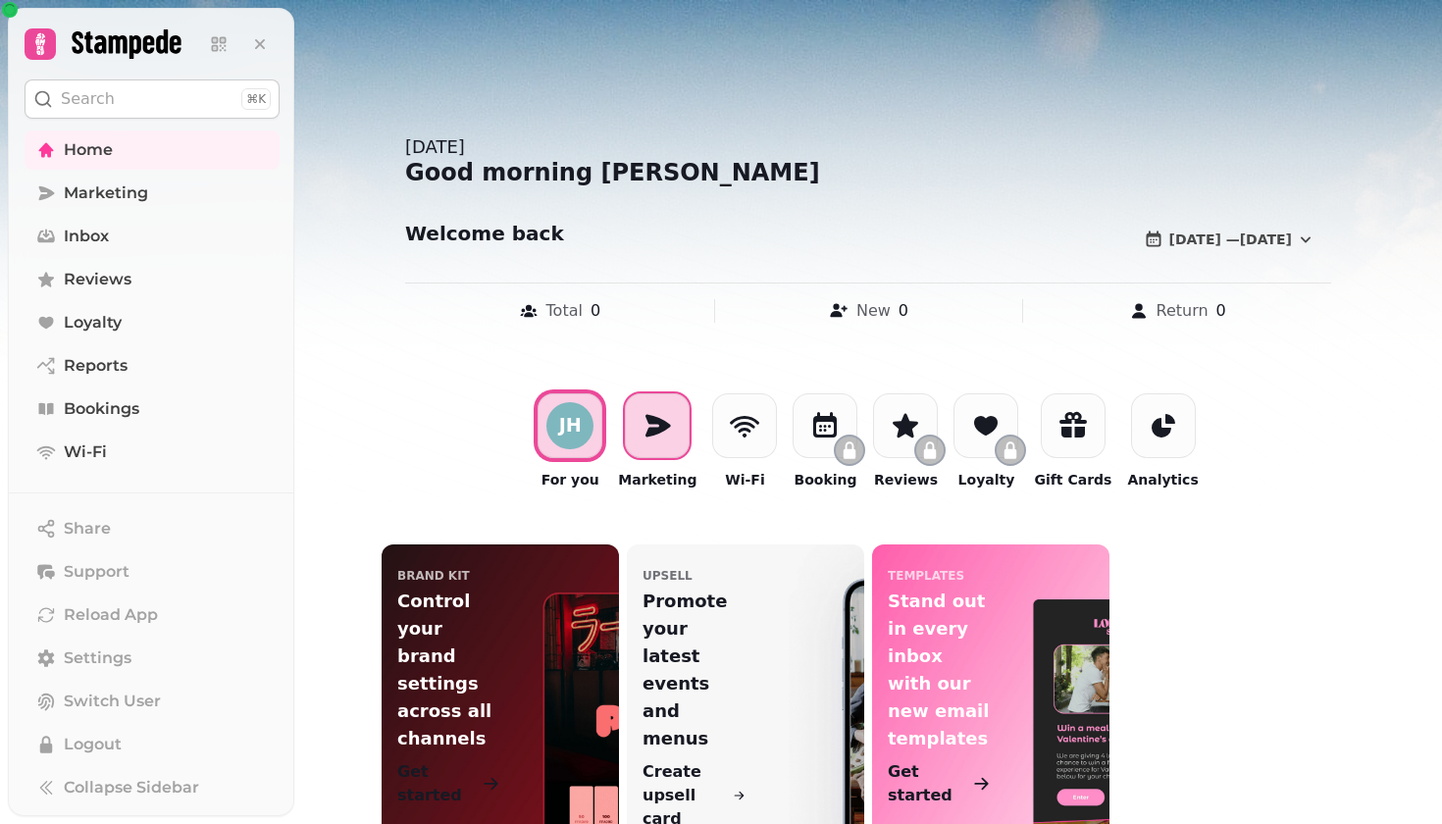 Image resolution: width=1442 pixels, height=824 pixels. I want to click on a: Home, so click(152, 150).